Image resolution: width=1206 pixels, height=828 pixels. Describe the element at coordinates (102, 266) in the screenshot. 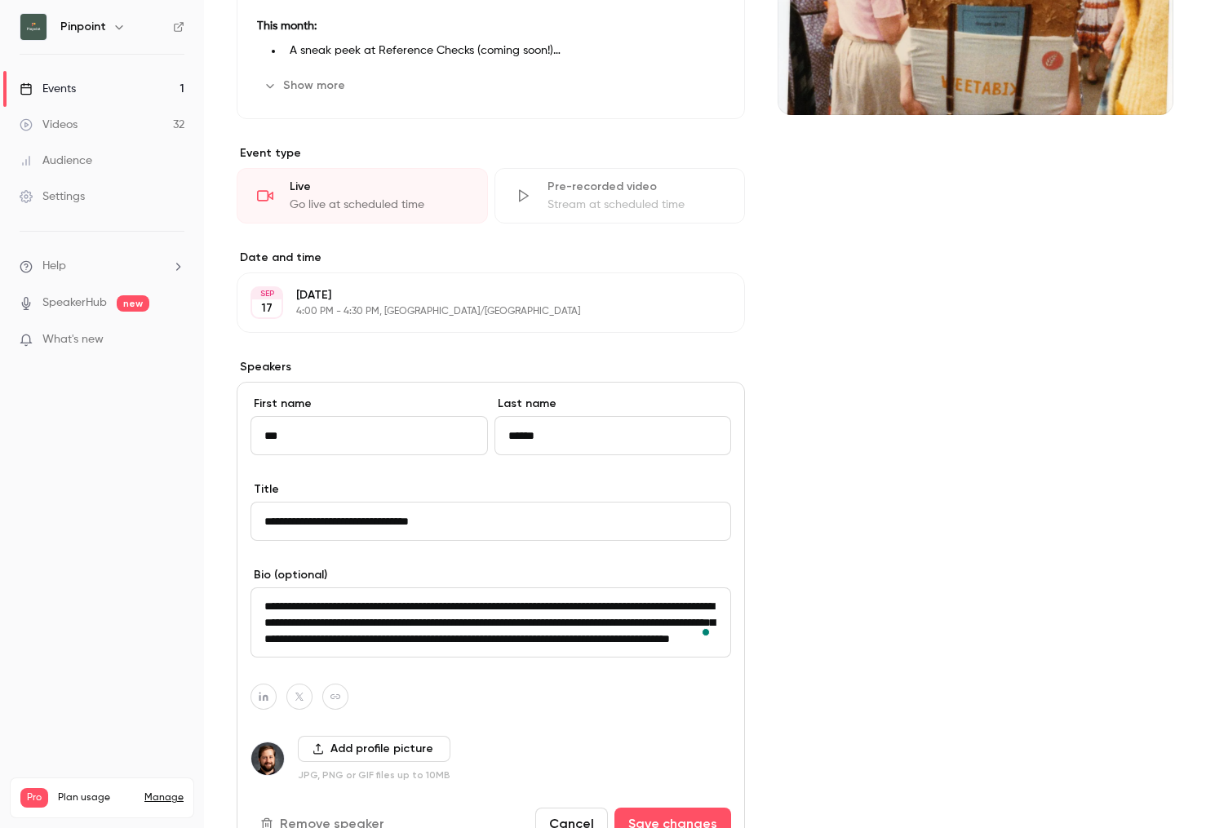

I see `li: help-dropdown-opener` at that location.